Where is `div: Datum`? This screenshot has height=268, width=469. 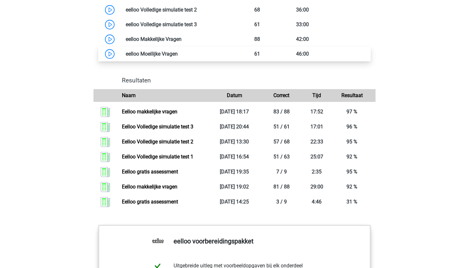 div: Datum is located at coordinates (234, 95).